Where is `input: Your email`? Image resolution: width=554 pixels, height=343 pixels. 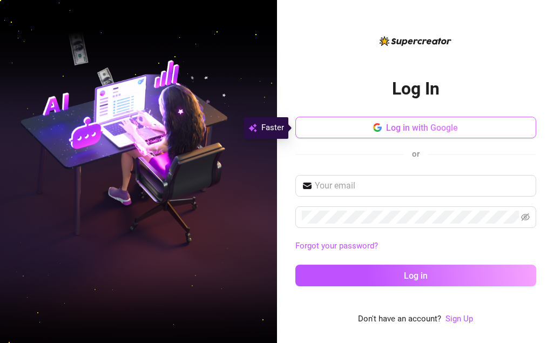
input: Your email is located at coordinates (422, 186).